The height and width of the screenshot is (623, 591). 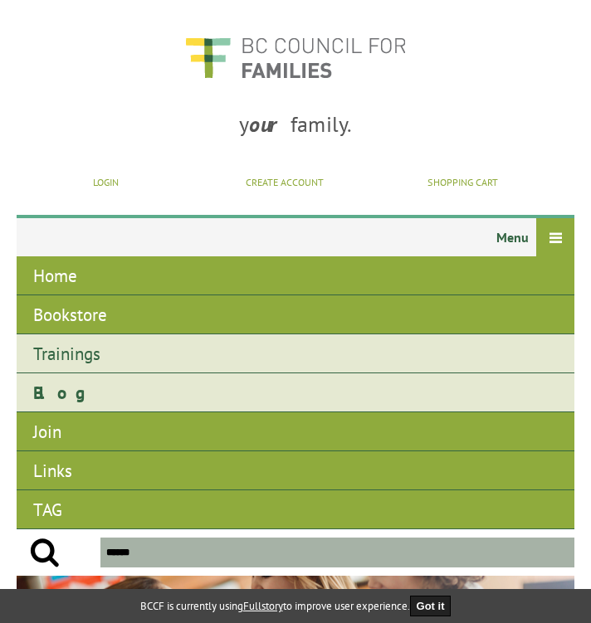 I want to click on a: Blog, so click(x=296, y=393).